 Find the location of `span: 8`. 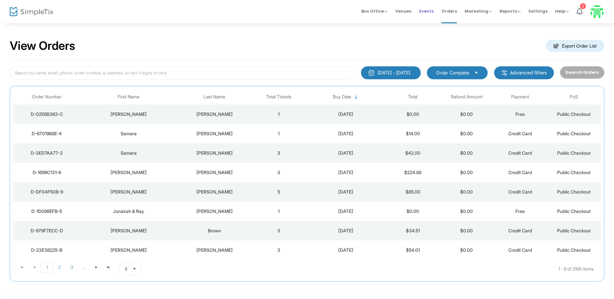

span: 8 is located at coordinates (126, 269).